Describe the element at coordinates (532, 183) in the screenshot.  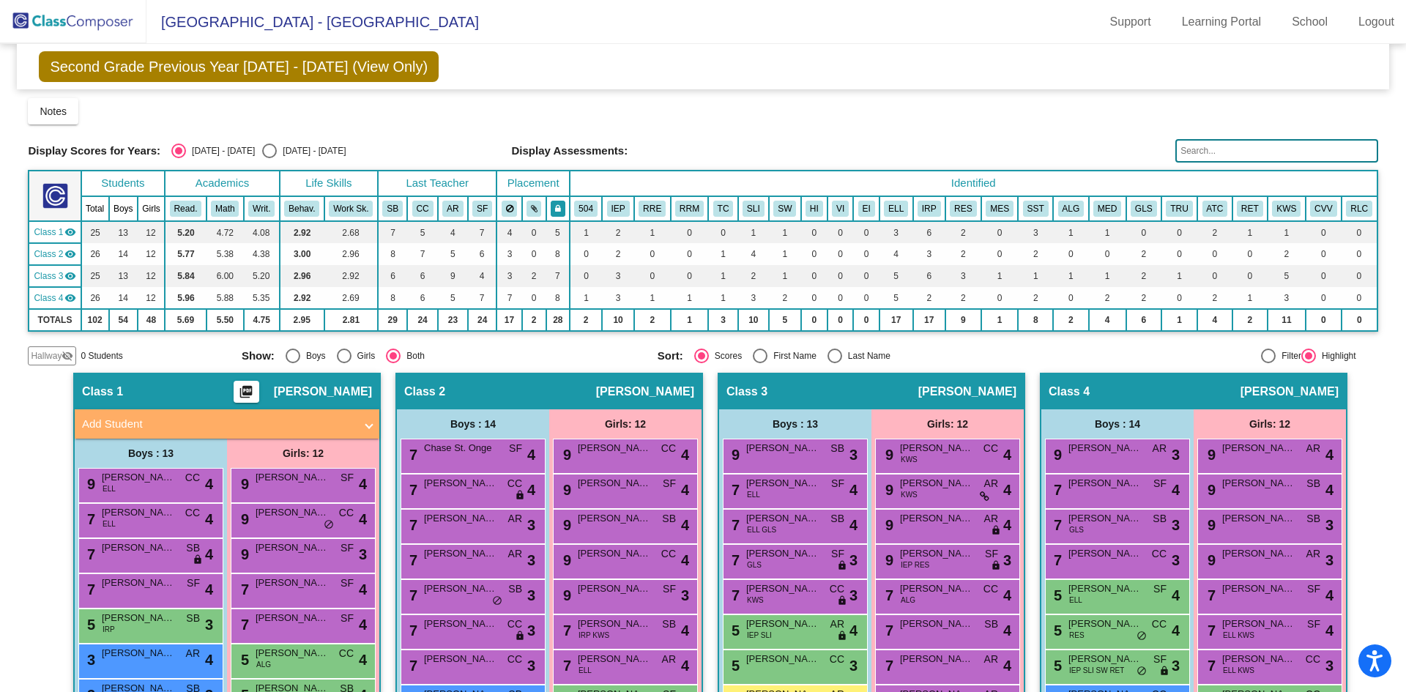
I see `th: Placement` at that location.